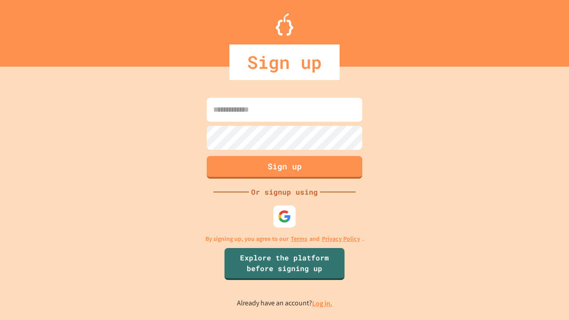  Describe the element at coordinates (341, 239) in the screenshot. I see `a: Privacy Policy` at that location.